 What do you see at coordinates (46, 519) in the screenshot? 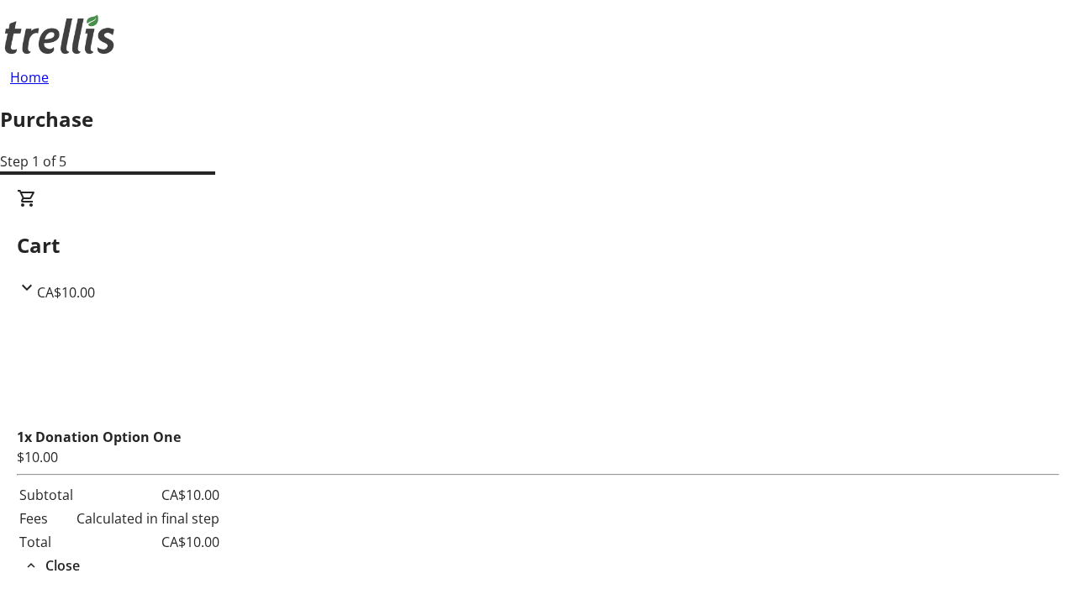
I see `td: Fees` at bounding box center [46, 519].